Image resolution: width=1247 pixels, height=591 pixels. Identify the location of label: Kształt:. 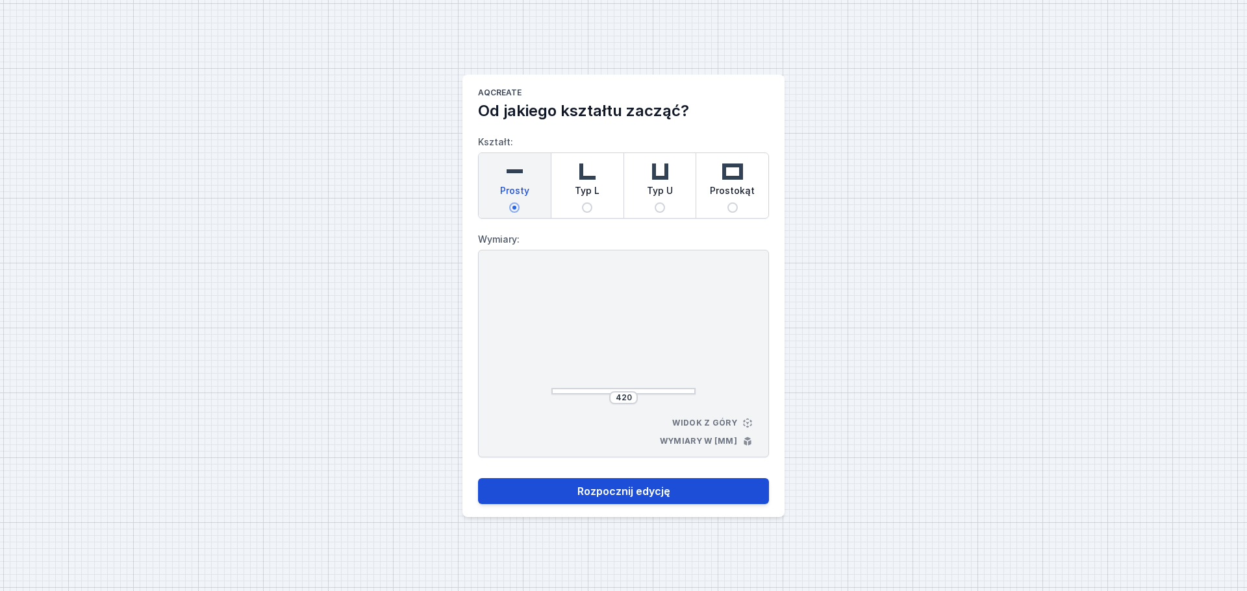
(623, 175).